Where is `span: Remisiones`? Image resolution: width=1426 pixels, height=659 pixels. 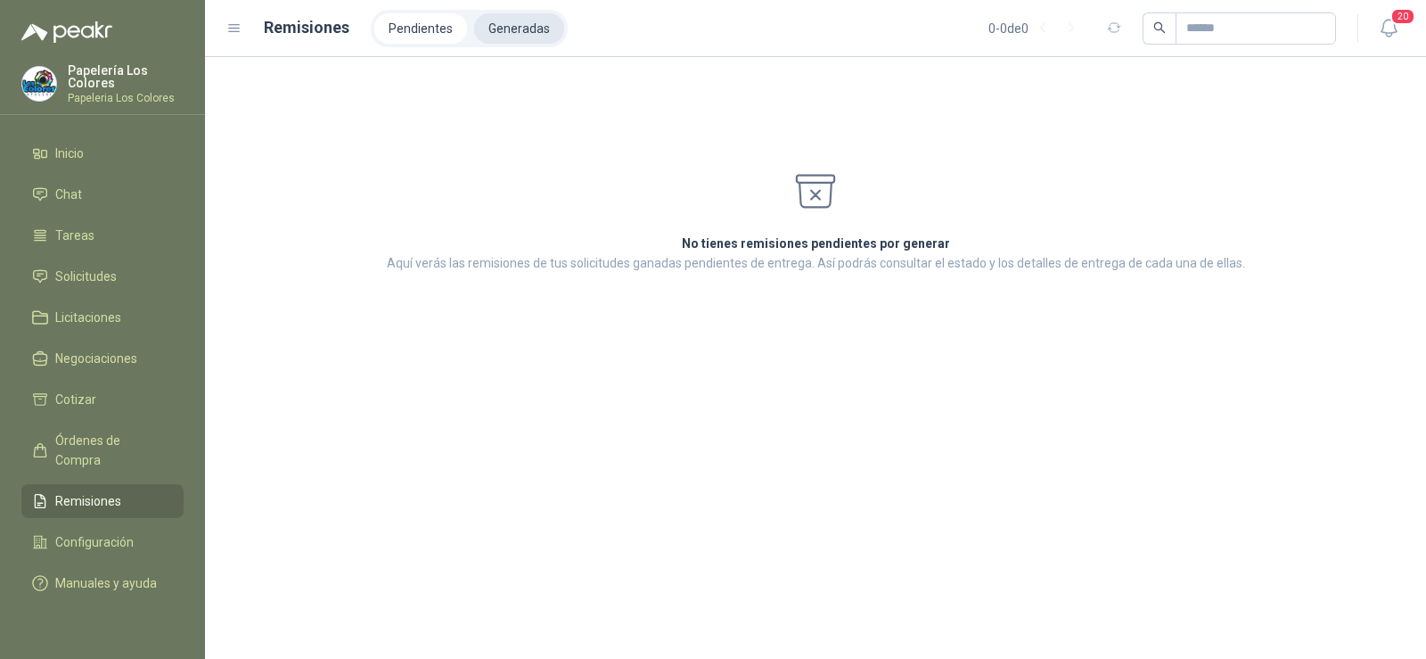 span: Remisiones is located at coordinates (88, 501).